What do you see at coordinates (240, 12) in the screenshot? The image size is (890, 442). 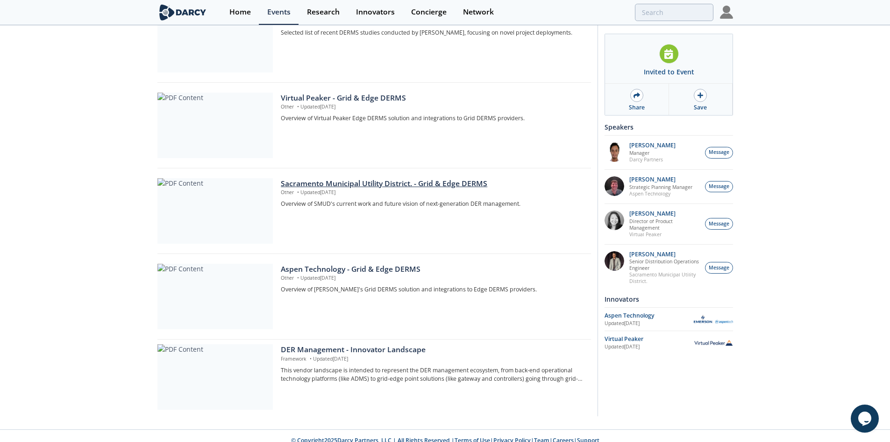 I see `div: Home` at bounding box center [240, 12].